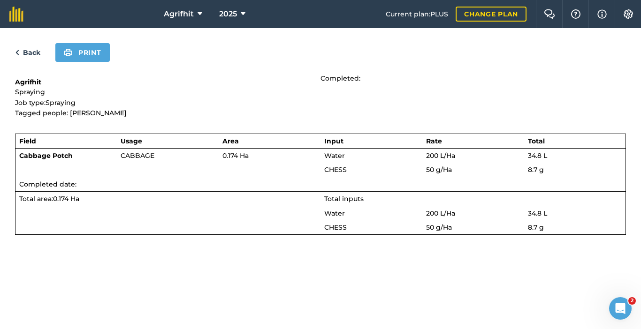  What do you see at coordinates (167, 82) in the screenshot?
I see `h1: Agrifhit` at bounding box center [167, 82].